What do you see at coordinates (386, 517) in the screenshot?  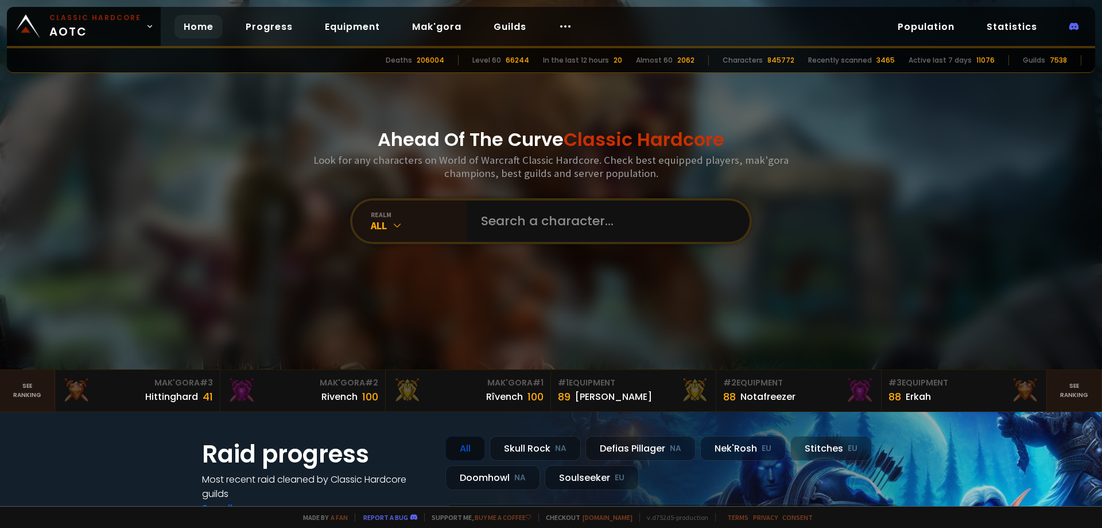 I see `a: Report a bug` at bounding box center [386, 517].